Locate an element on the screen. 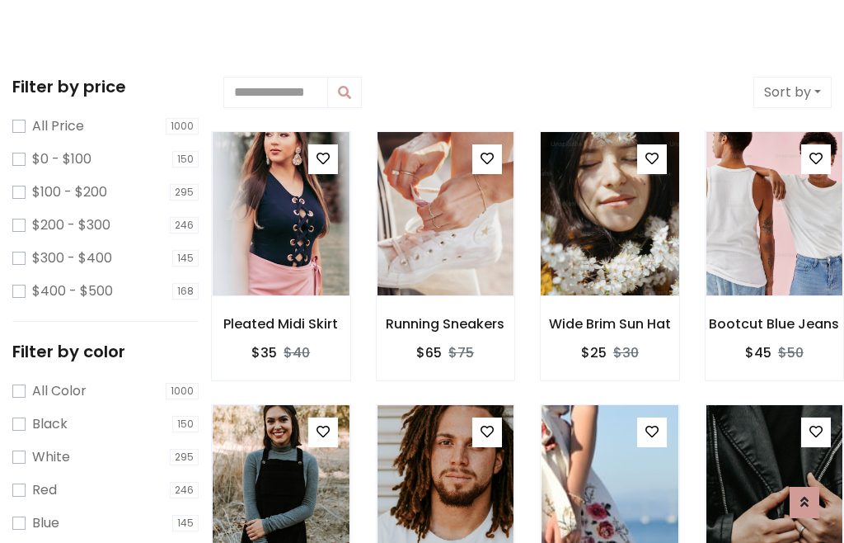  del: $75 is located at coordinates (461, 352).